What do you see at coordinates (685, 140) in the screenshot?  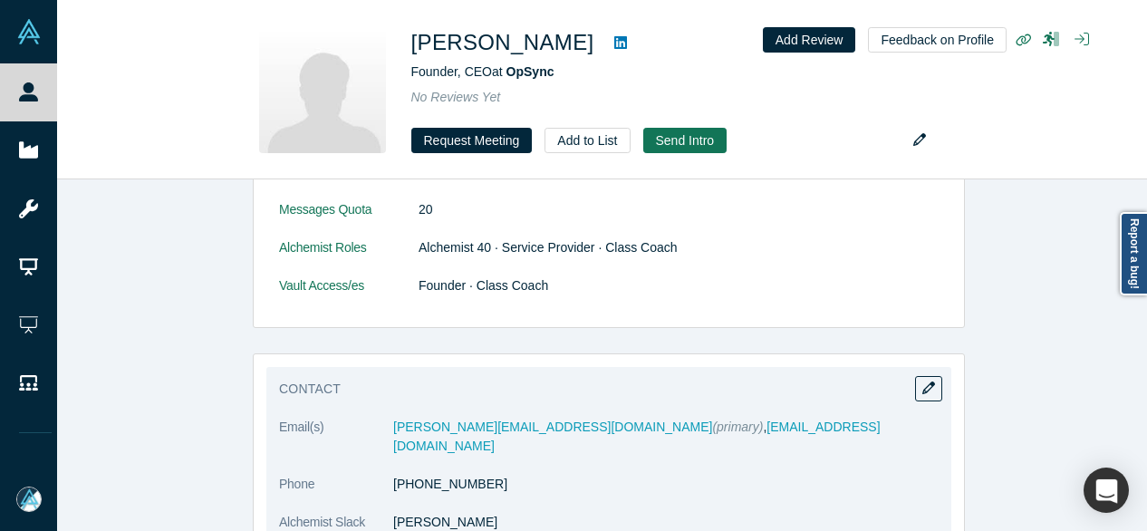 I see `button: Send Intro` at bounding box center [685, 140].